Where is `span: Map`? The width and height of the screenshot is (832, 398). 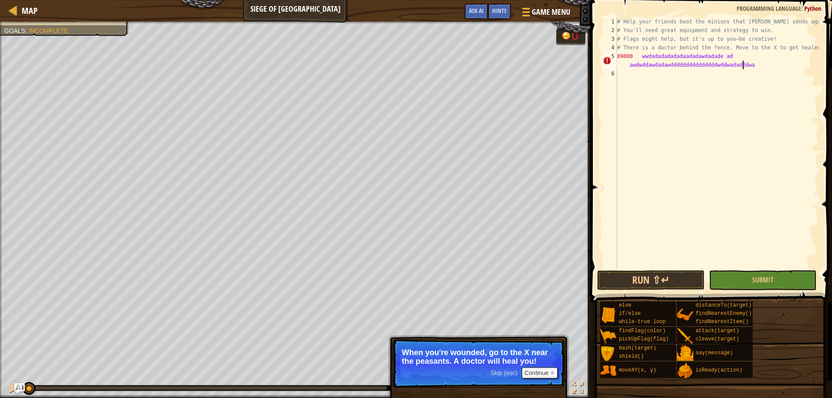 span: Map is located at coordinates (29, 10).